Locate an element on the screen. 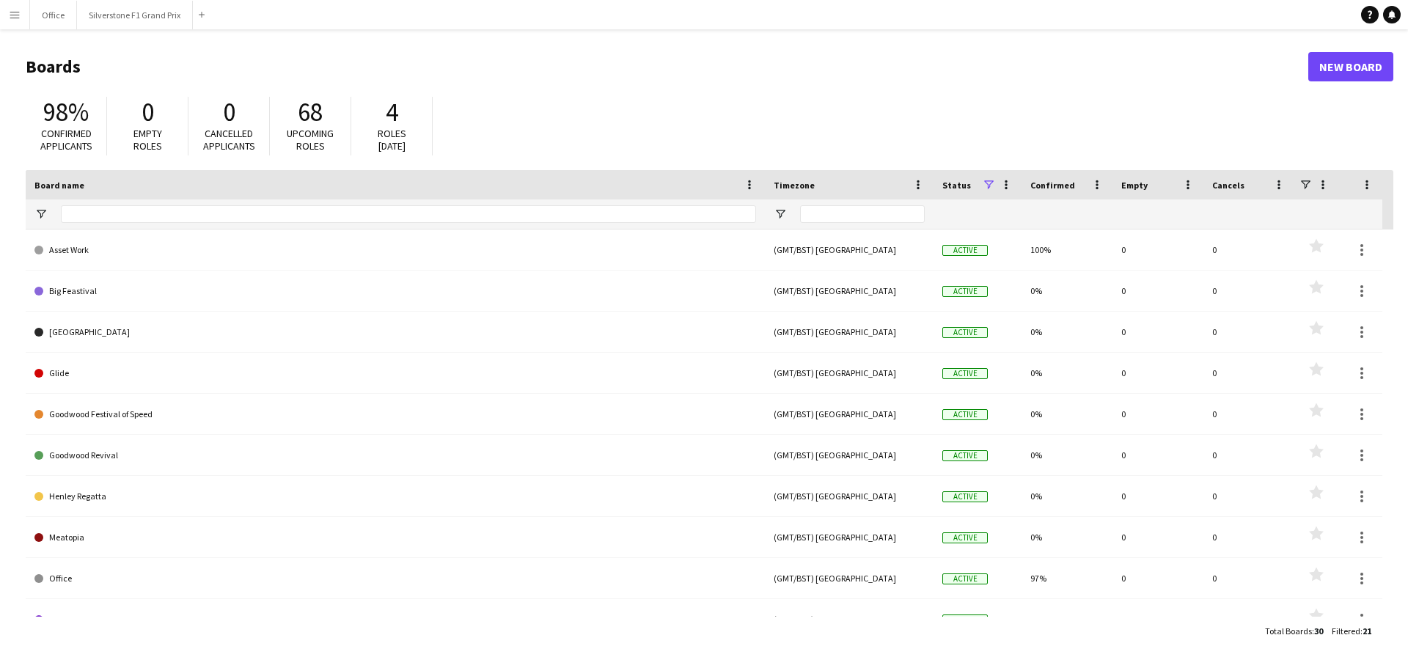 Image resolution: width=1408 pixels, height=668 pixels. button: Silverstone F1 Grand Prix is located at coordinates (135, 15).